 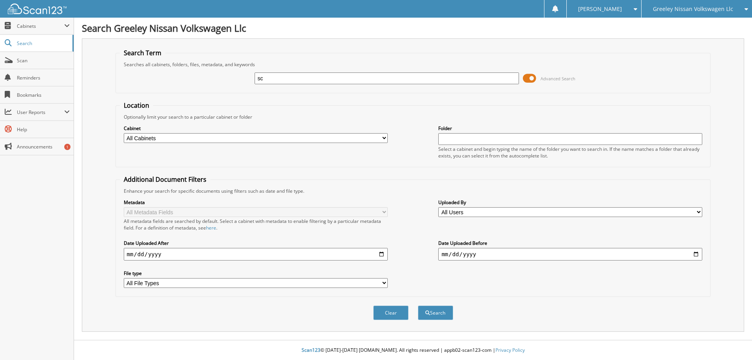 What do you see at coordinates (413, 28) in the screenshot?
I see `h1: Search Greeley Nissan Volkswagen Llc` at bounding box center [413, 28].